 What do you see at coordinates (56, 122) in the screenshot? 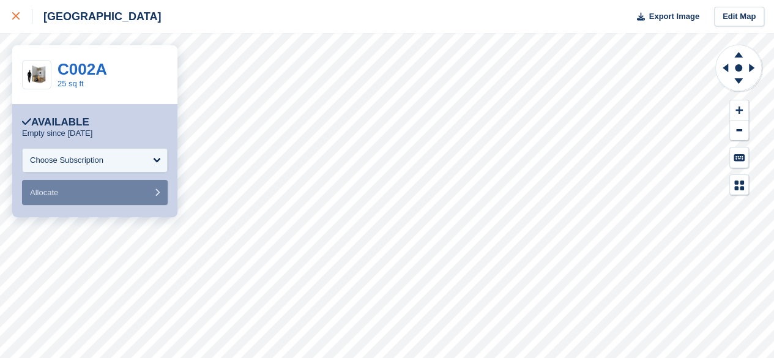
I see `div: Available` at bounding box center [56, 122].